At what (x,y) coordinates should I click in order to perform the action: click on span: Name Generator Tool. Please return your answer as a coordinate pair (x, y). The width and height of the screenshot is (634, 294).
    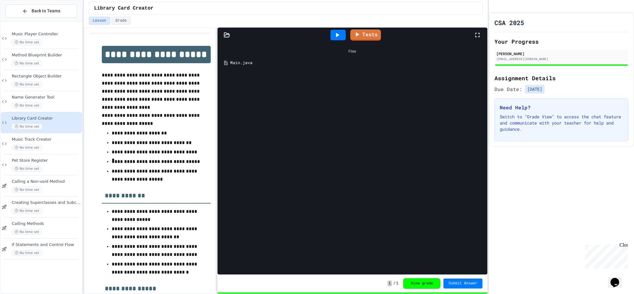
    Looking at the image, I should click on (46, 97).